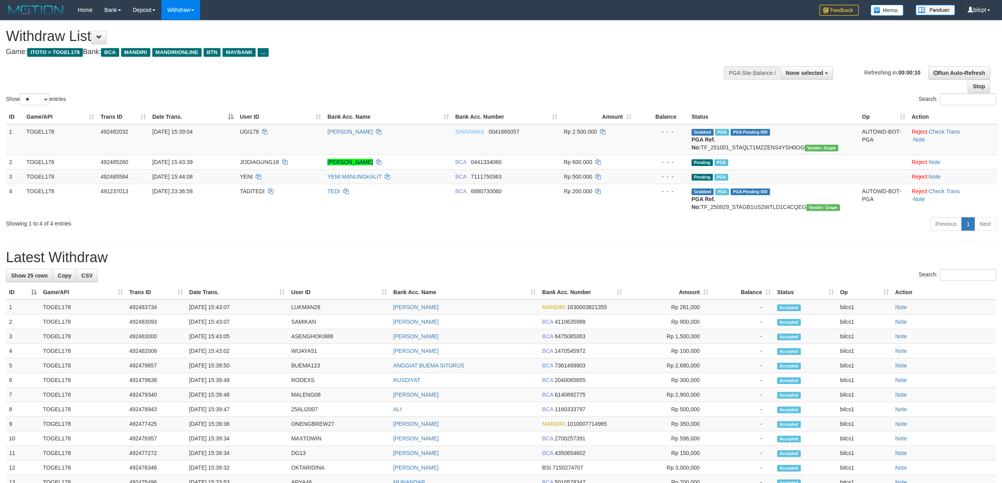  I want to click on span: 492485260, so click(114, 162).